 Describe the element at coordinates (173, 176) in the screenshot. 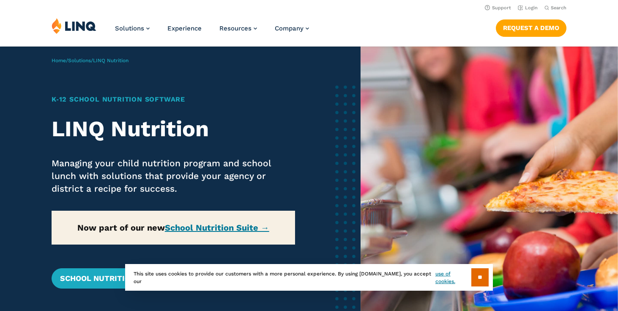

I see `p: Managing your child nutrition program and school lunch with solutions that provide your agency or...` at that location.